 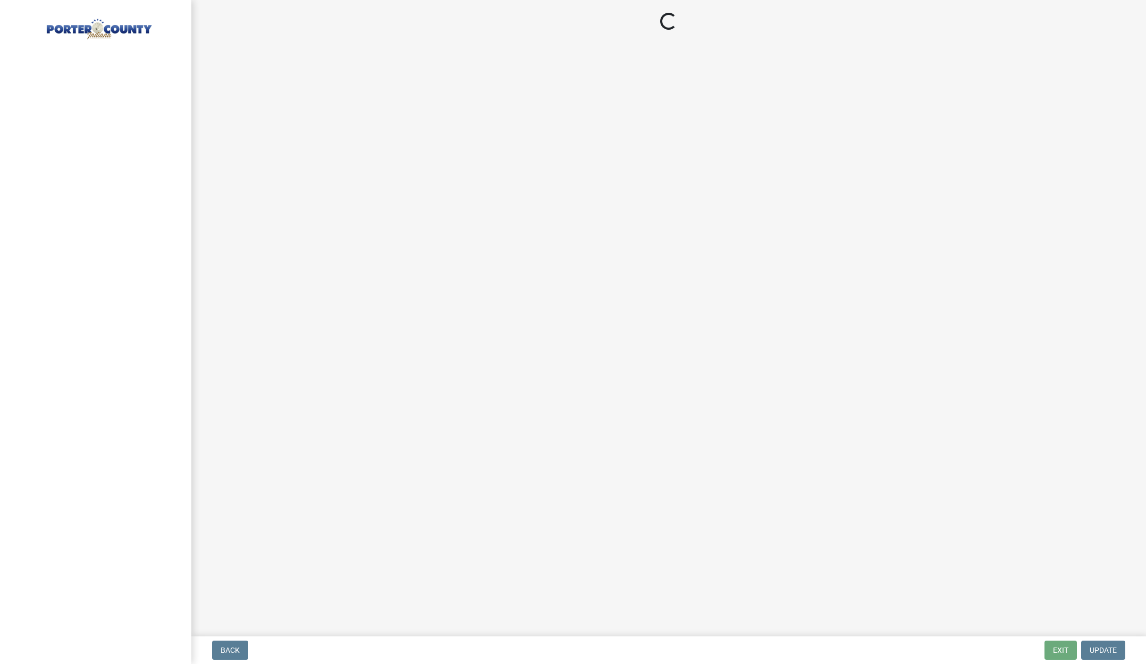 I want to click on img: Porter County, Indiana, so click(x=98, y=26).